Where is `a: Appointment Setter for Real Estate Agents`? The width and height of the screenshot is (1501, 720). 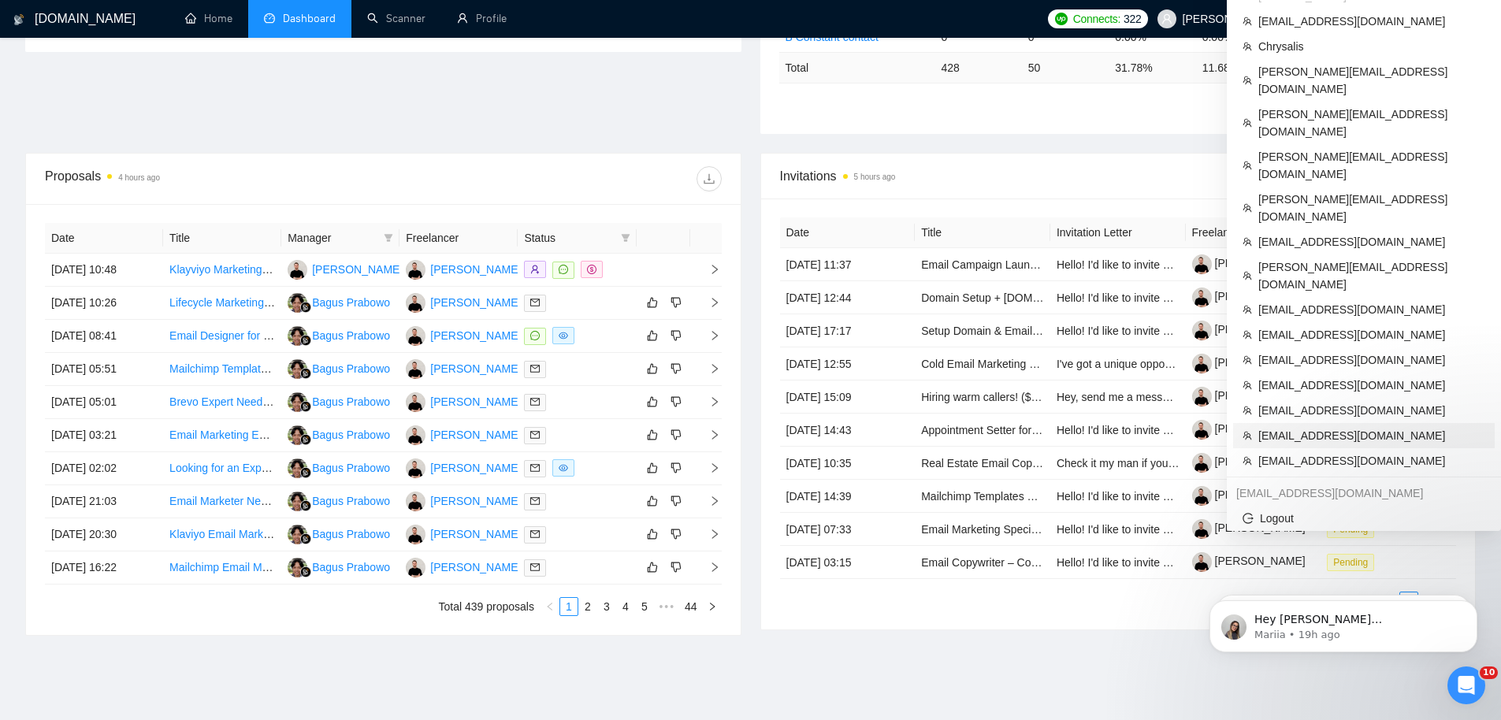
a: Appointment Setter for Real Estate Agents is located at coordinates (1025, 430).